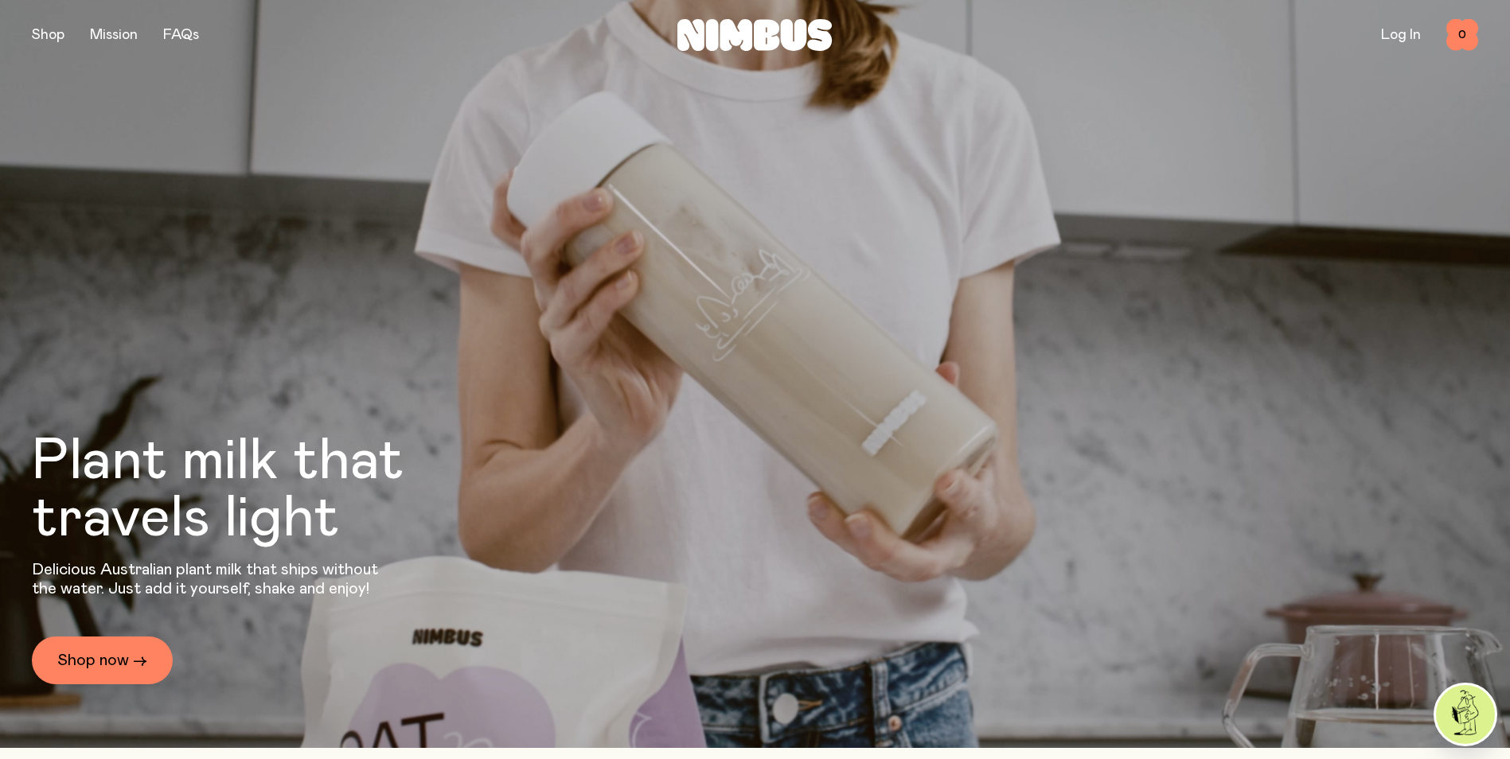 The height and width of the screenshot is (759, 1510). I want to click on a: FAQs, so click(181, 35).